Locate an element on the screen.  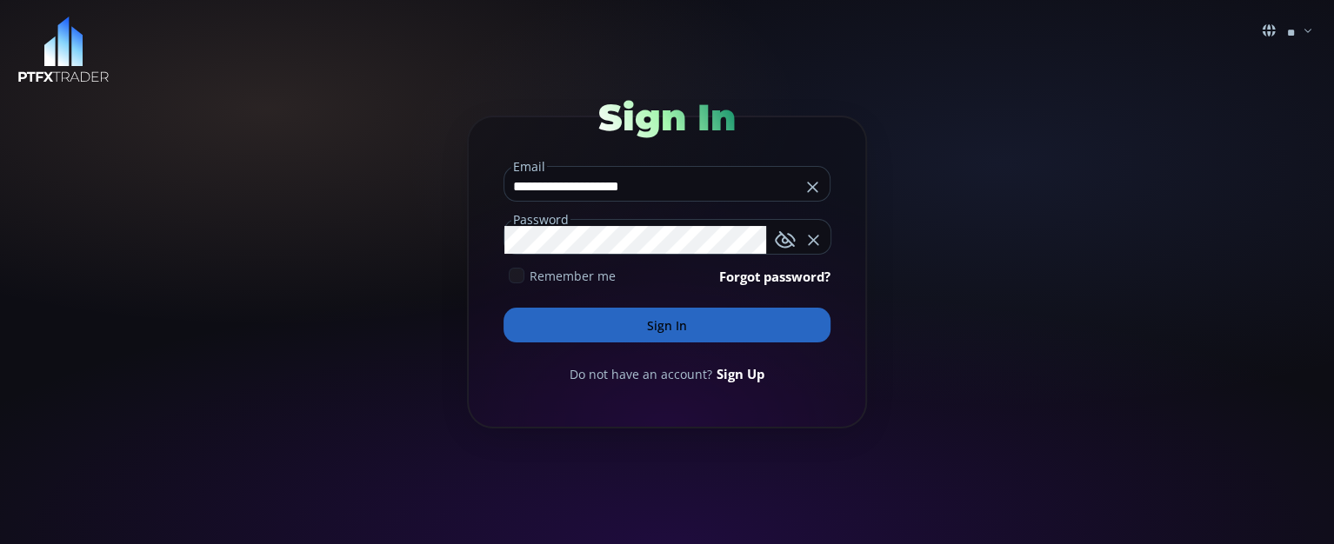
img: LOGO is located at coordinates (63, 50).